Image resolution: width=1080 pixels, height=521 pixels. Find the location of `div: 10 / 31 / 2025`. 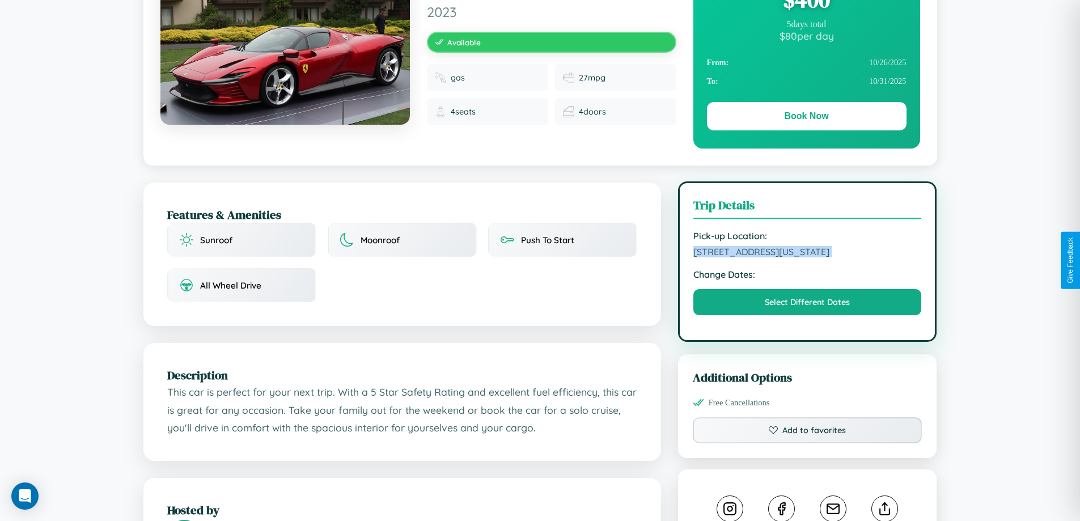

div: 10 / 31 / 2025 is located at coordinates (806, 81).